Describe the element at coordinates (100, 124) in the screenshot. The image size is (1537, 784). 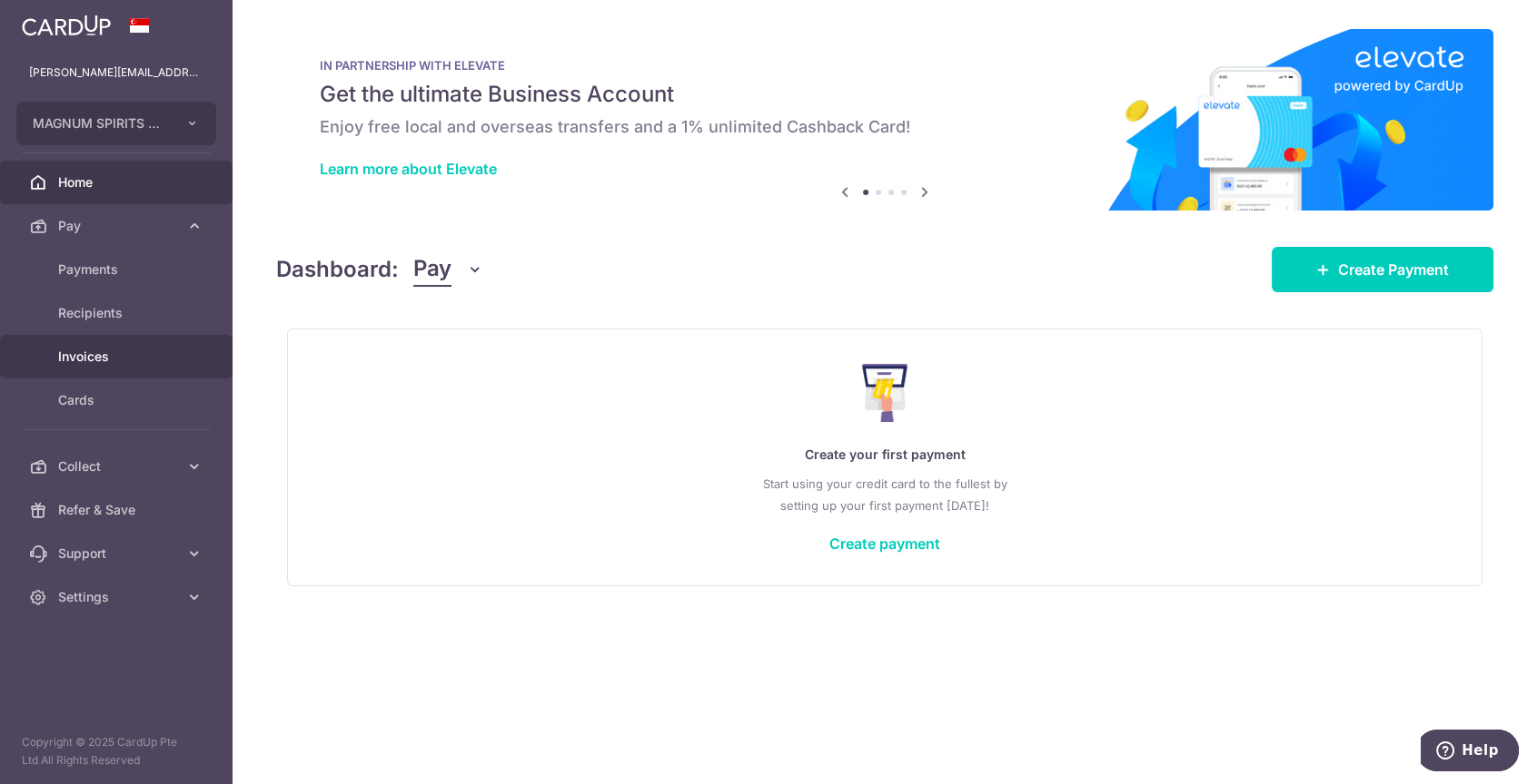
I see `span: MAGNUM SPIRITS & WINE PTE LTD` at that location.